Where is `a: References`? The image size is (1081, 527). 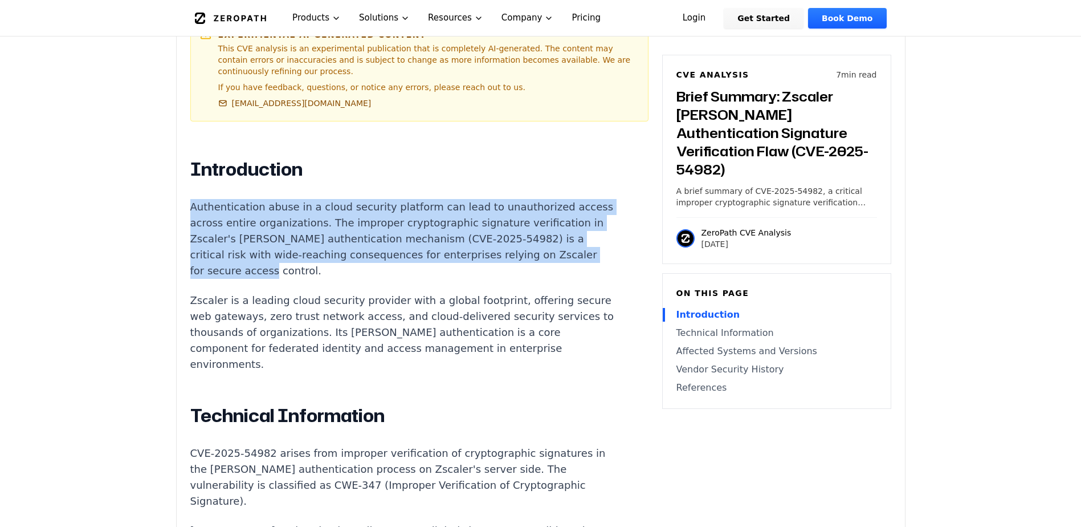 a: References is located at coordinates (777, 388).